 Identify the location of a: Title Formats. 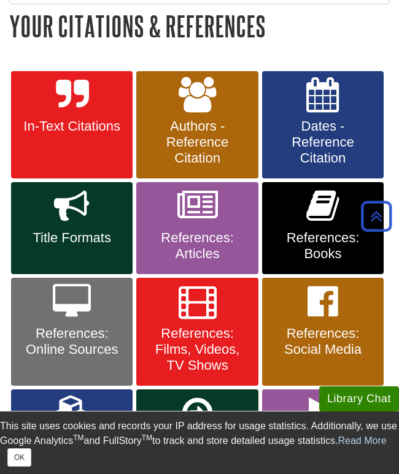
(72, 228).